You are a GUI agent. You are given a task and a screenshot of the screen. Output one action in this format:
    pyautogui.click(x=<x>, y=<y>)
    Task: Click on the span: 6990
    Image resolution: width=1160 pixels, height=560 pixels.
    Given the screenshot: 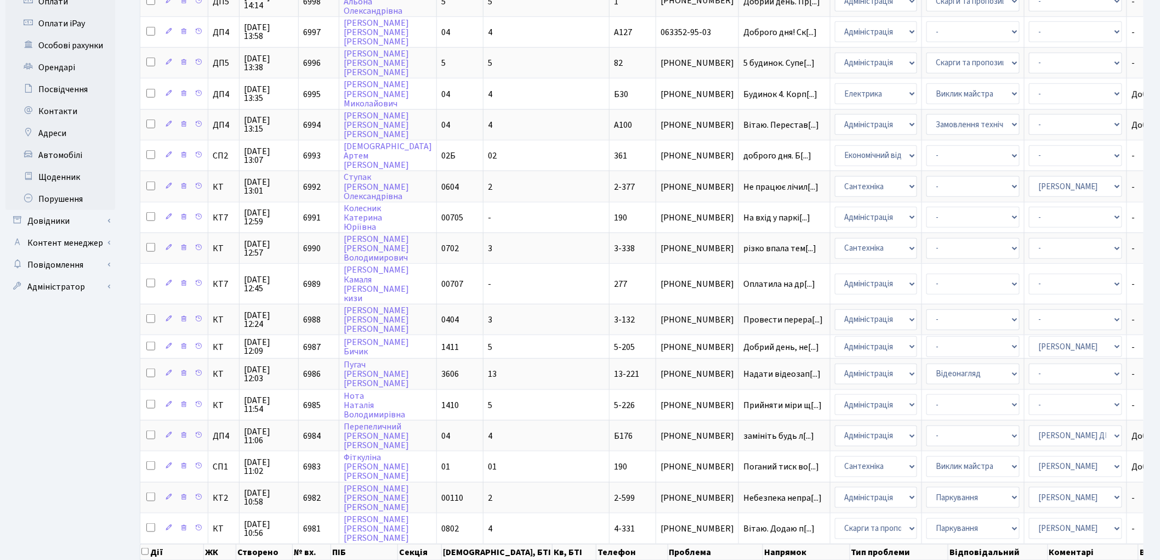 What is the action you would take?
    pyautogui.click(x=312, y=248)
    